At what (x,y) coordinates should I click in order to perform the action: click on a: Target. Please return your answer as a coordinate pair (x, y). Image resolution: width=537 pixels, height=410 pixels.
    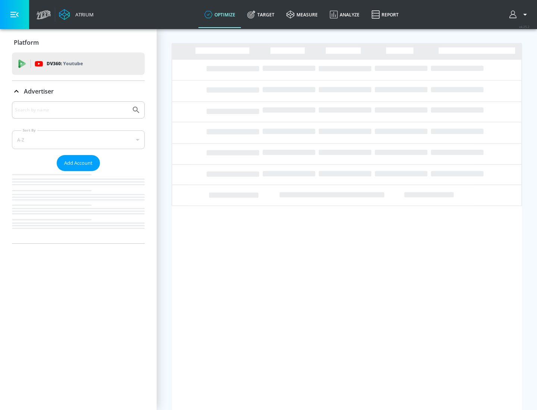
    Looking at the image, I should click on (261, 15).